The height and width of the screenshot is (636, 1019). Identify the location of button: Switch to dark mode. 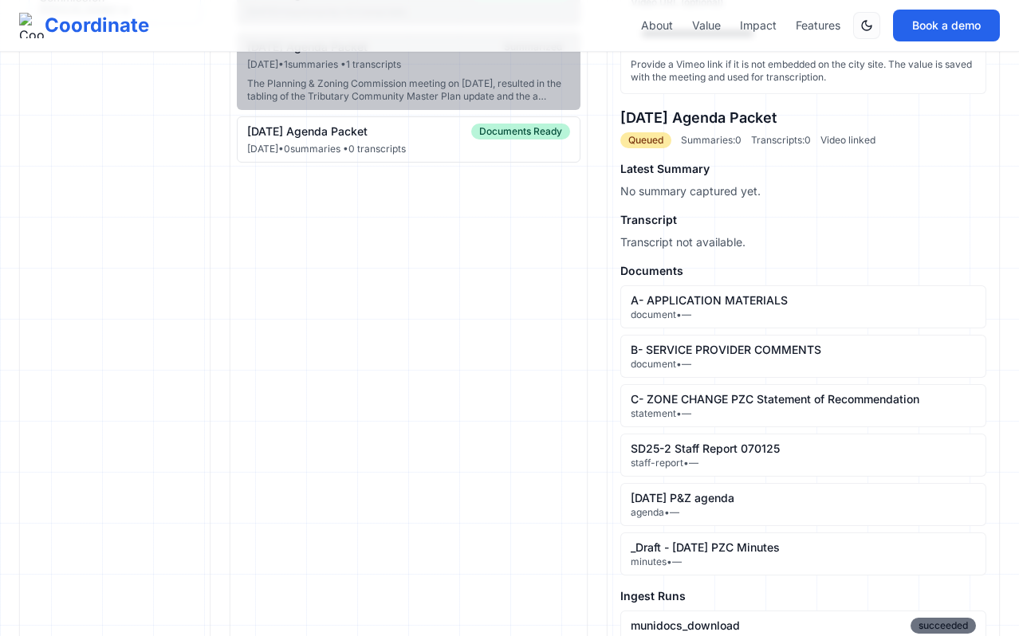
(867, 26).